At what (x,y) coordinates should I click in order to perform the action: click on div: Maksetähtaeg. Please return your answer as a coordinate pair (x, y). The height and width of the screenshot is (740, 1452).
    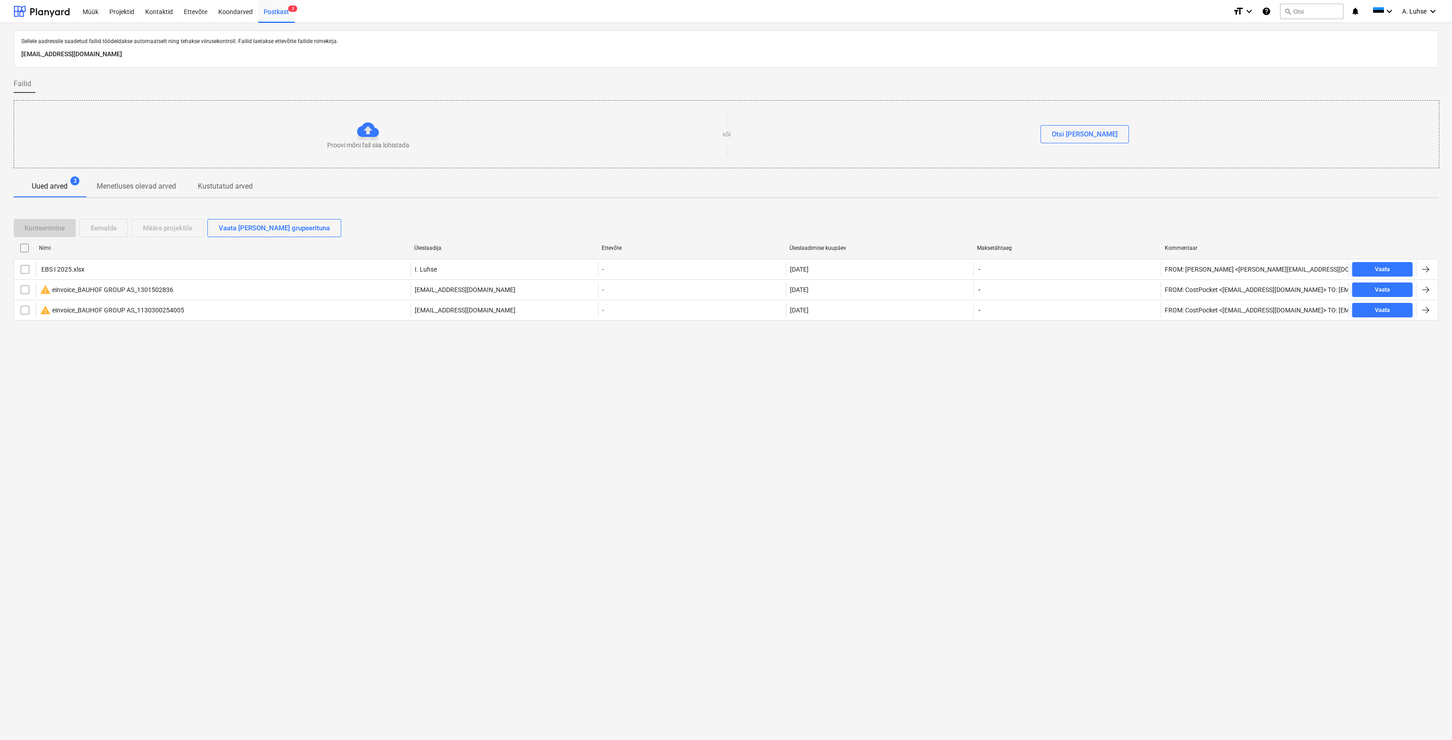
    Looking at the image, I should click on (1067, 248).